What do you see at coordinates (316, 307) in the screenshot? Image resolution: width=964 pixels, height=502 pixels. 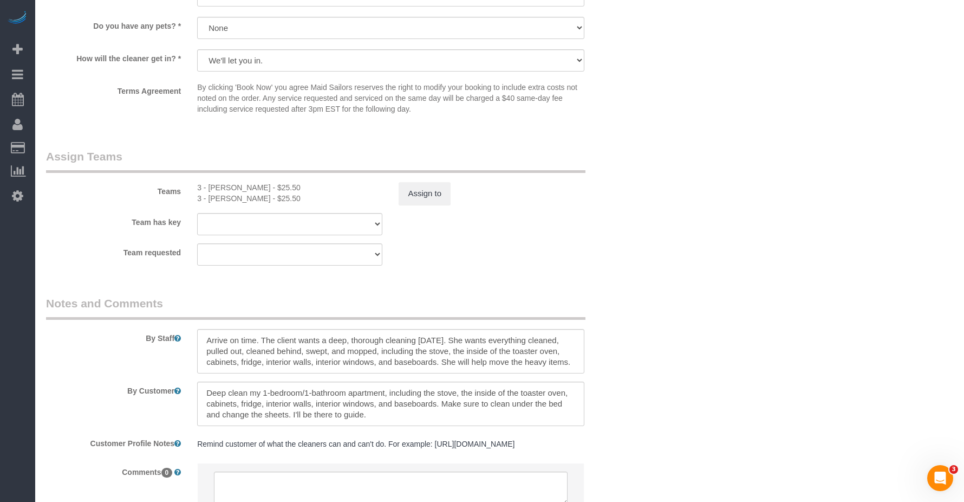 I see `legend: Notes and Comments` at bounding box center [316, 307].